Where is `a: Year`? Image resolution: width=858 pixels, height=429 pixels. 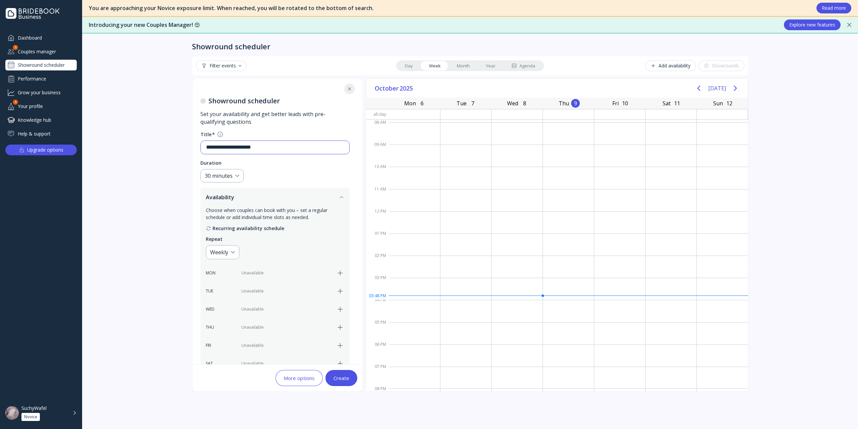
a: Year is located at coordinates (491, 66).